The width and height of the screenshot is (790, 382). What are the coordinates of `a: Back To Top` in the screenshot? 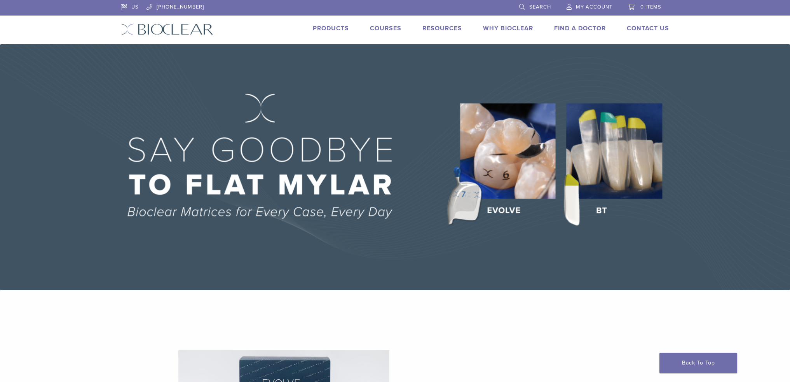 It's located at (698, 363).